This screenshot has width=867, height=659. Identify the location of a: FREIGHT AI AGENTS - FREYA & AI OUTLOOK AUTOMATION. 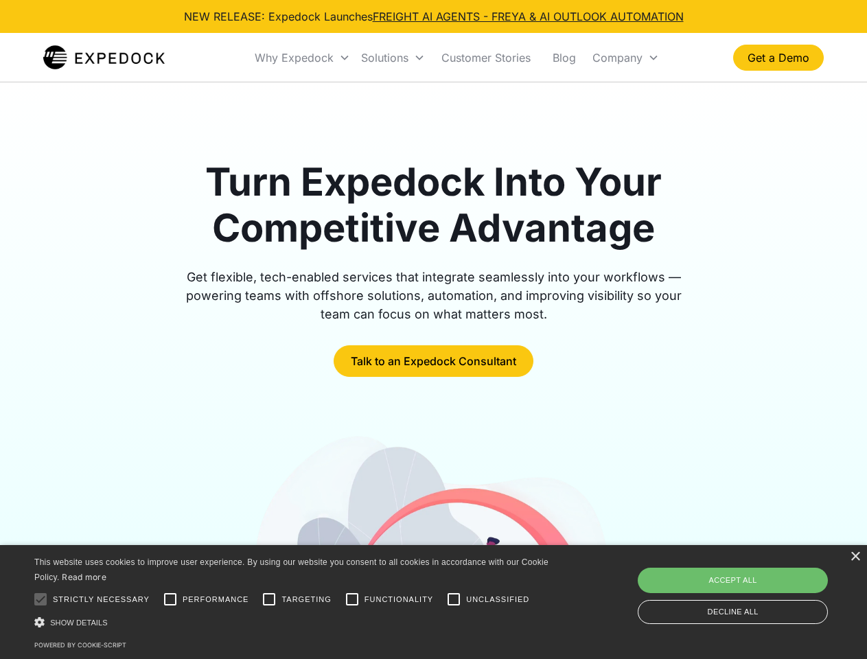
(528, 16).